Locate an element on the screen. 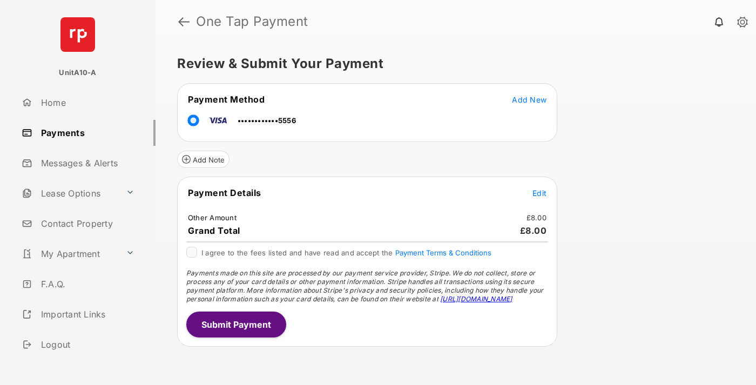 The image size is (756, 385). a: Home is located at coordinates (86, 103).